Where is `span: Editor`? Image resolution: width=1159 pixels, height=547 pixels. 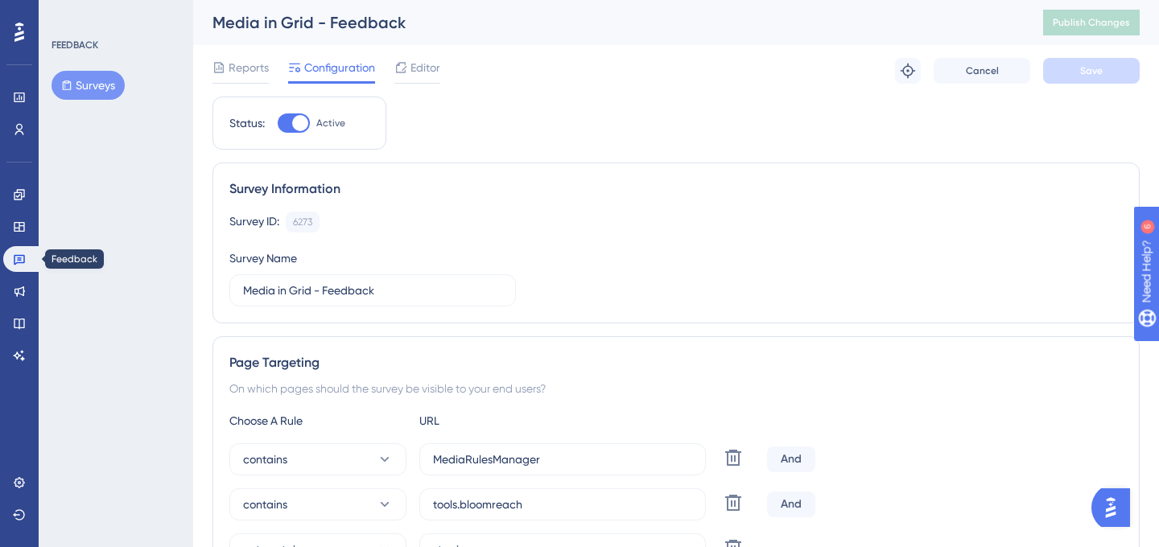 span: Editor is located at coordinates (425, 68).